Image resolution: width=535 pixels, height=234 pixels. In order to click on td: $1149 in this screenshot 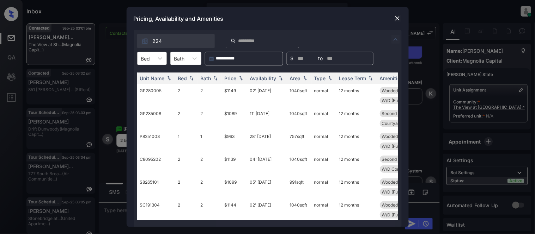, I will do `click(234, 96)`.